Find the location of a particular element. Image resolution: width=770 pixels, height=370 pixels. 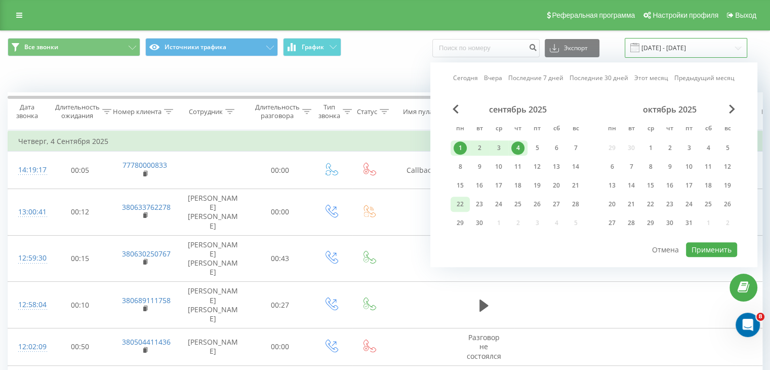

button: График is located at coordinates (312, 47).